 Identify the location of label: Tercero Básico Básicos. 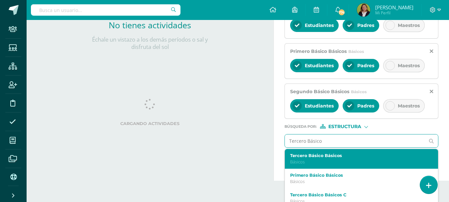
(359, 155).